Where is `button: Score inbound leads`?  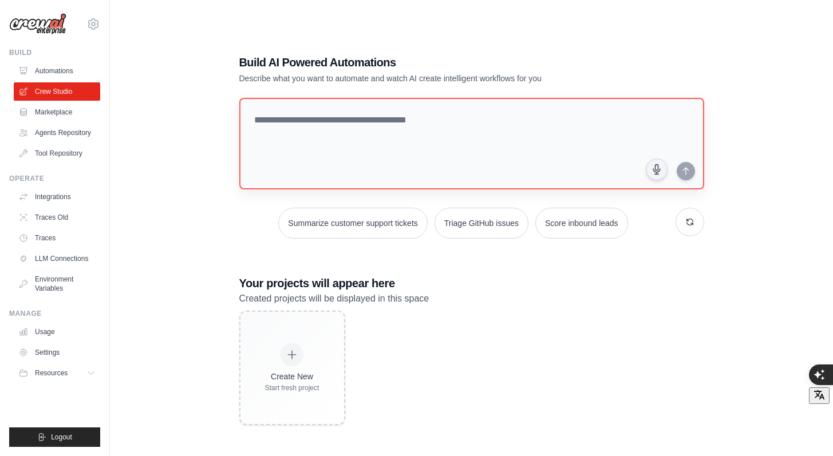 button: Score inbound leads is located at coordinates (582, 223).